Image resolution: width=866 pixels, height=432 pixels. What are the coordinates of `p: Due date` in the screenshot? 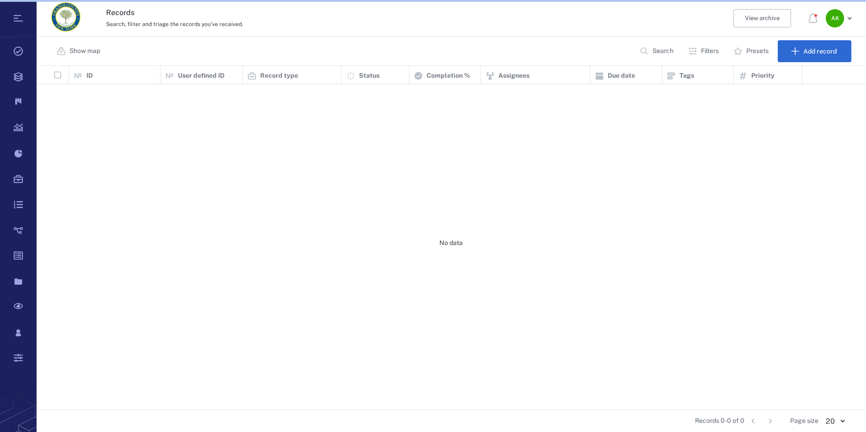 It's located at (621, 76).